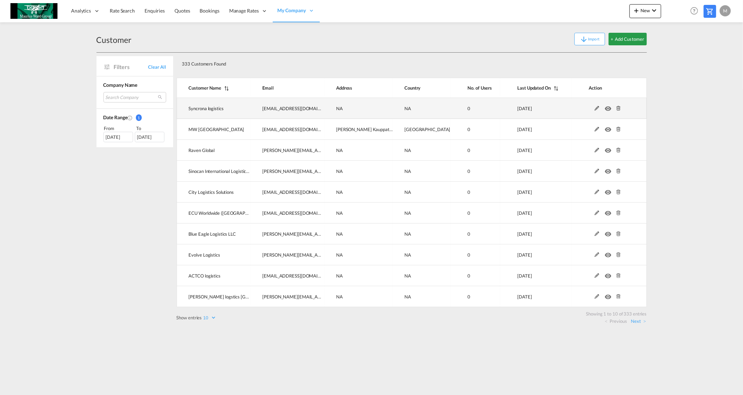  I want to click on td: ramachandranc@ecuworldwide.com, so click(287, 213).